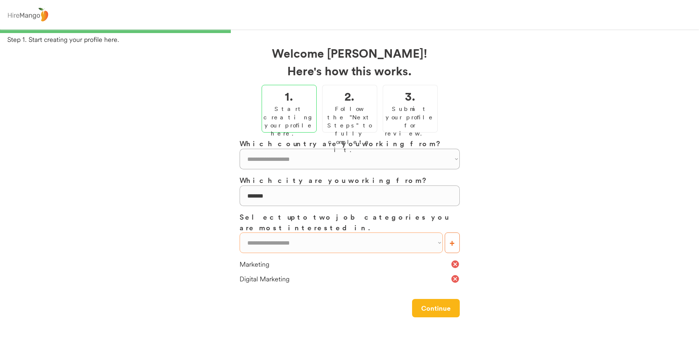 The image size is (699, 350). I want to click on div: Submit your profile for review., so click(410, 121).